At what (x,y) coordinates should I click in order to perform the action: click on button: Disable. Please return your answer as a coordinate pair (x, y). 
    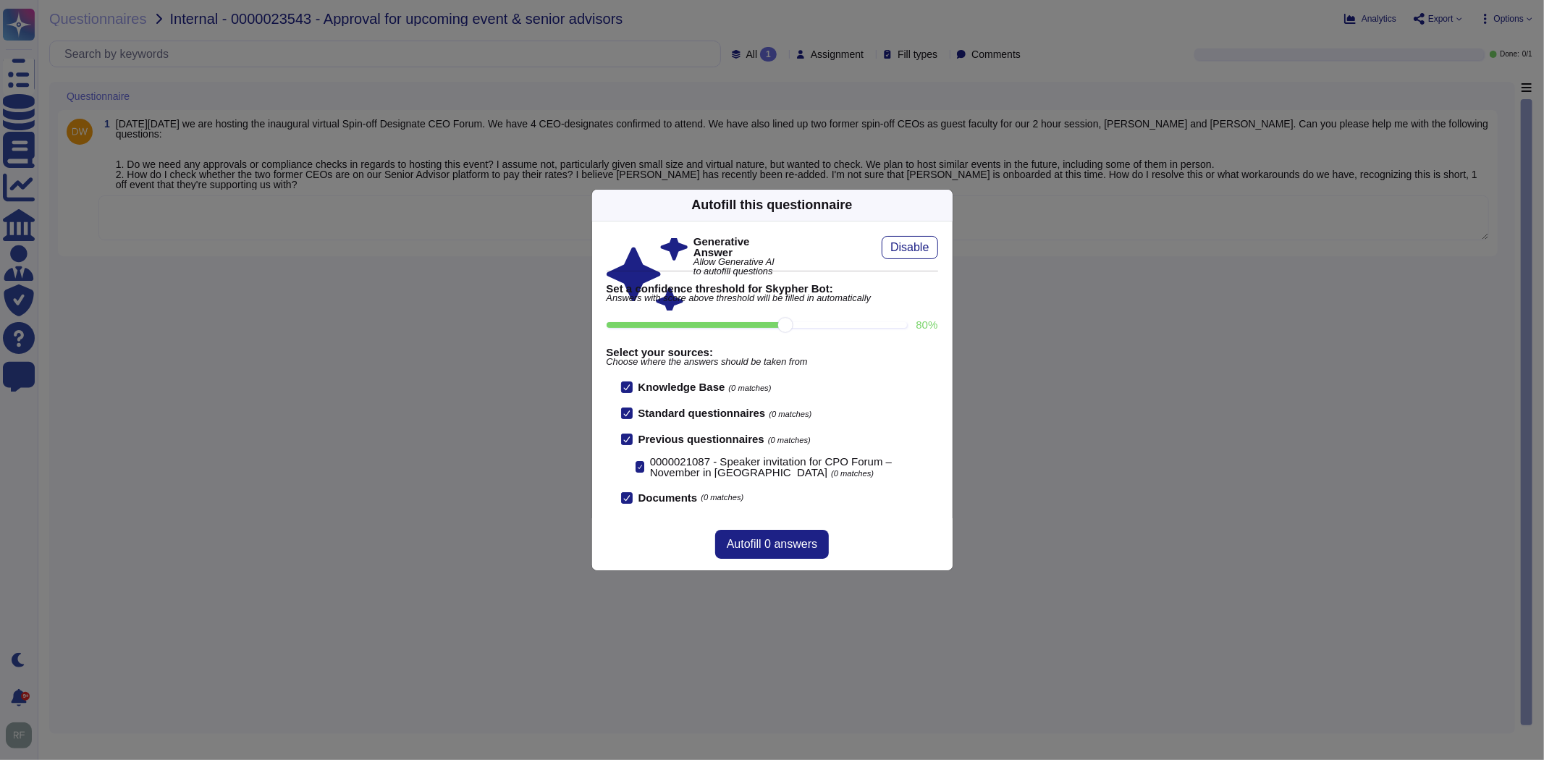
    Looking at the image, I should click on (909, 248).